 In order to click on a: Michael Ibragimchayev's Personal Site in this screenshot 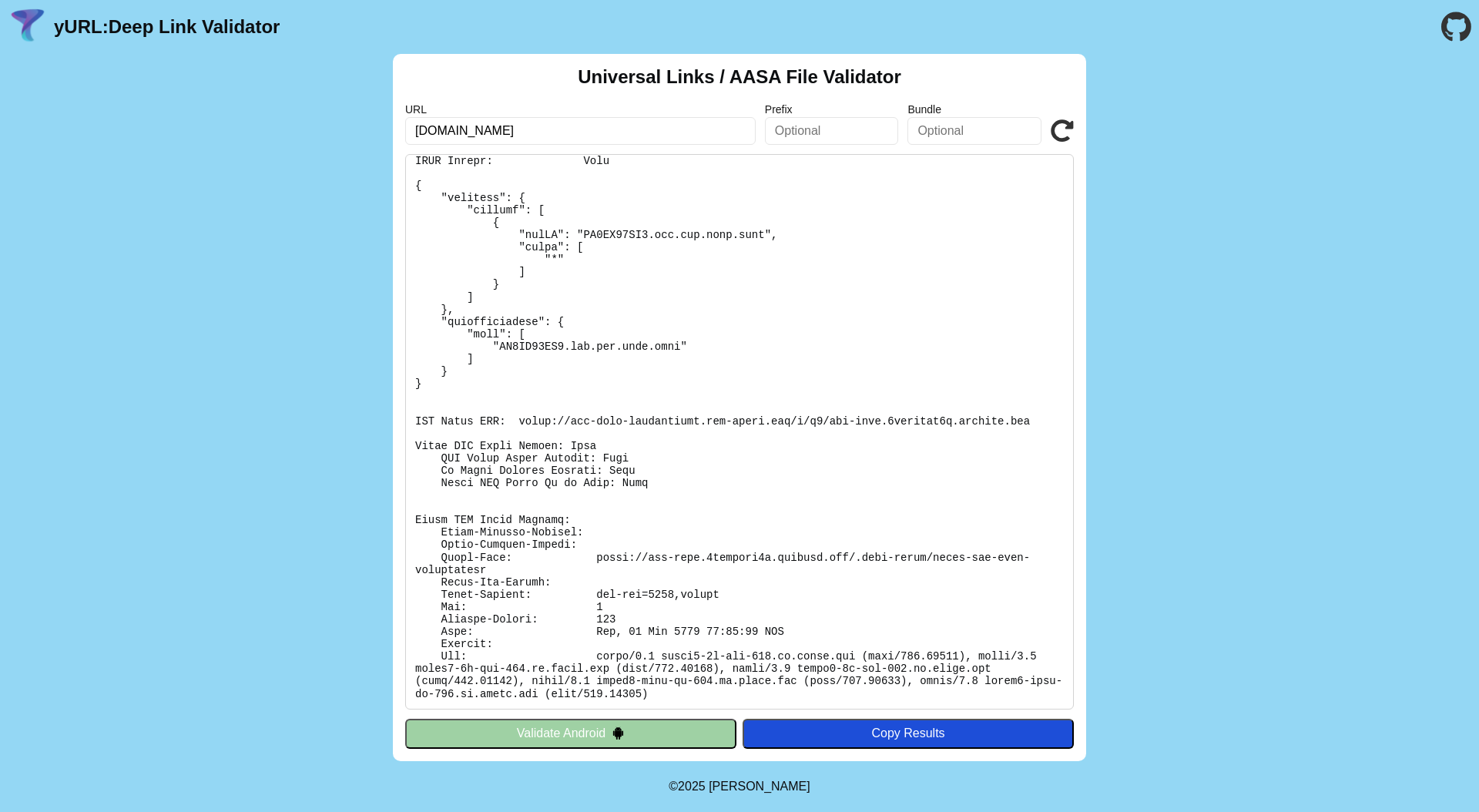, I will do `click(760, 786)`.